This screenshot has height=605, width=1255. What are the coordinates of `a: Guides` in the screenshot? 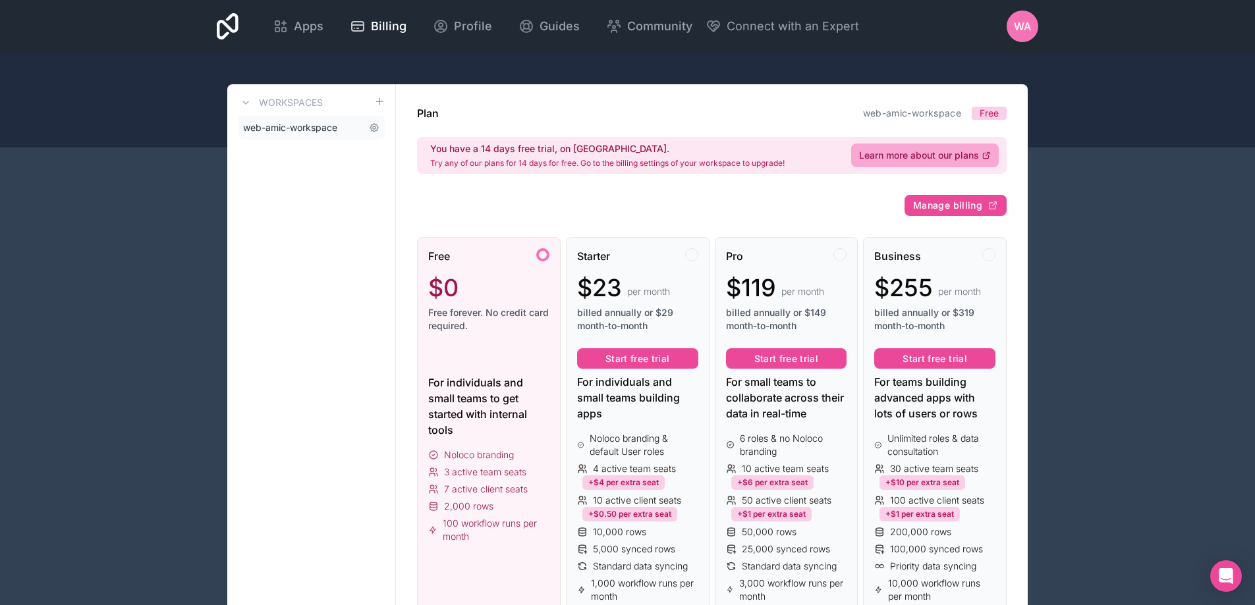 It's located at (549, 26).